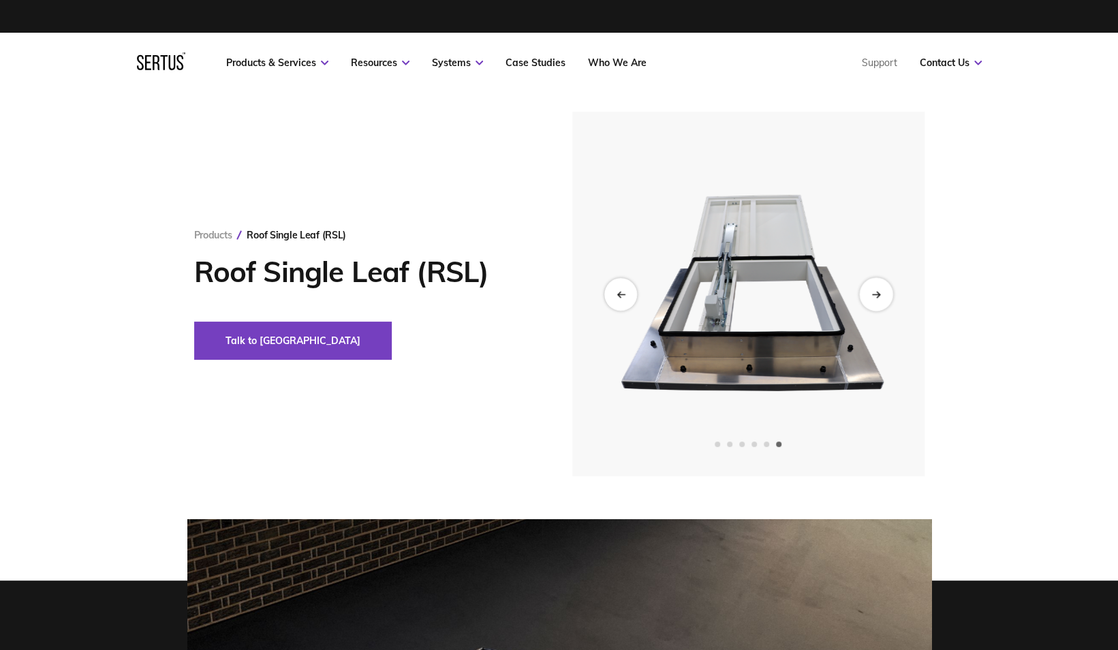 This screenshot has height=650, width=1118. What do you see at coordinates (730, 444) in the screenshot?
I see `span: Go to slide 2` at bounding box center [730, 444].